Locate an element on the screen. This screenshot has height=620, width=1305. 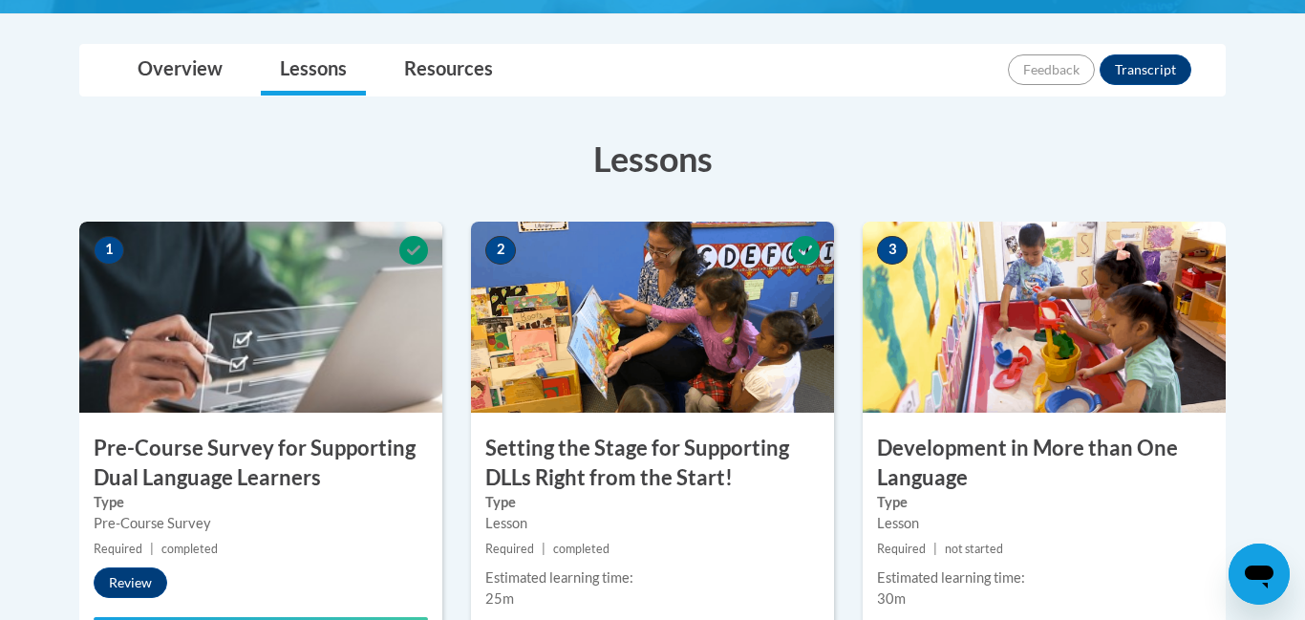
button: Transcript is located at coordinates (1145, 70).